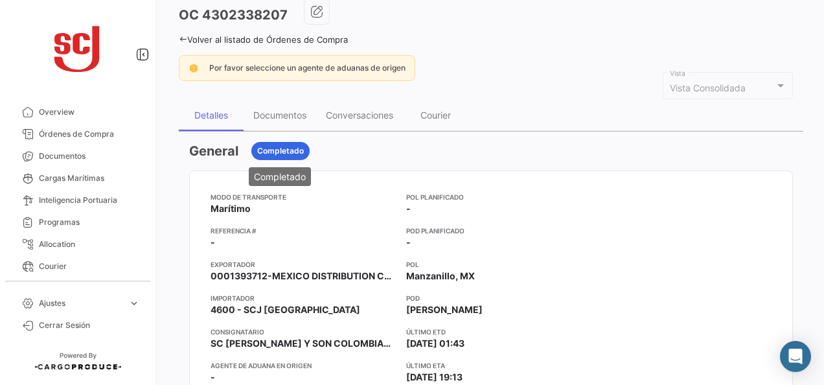 This screenshot has height=385, width=824. What do you see at coordinates (78, 200) in the screenshot?
I see `a: Inteligencia Portuaria` at bounding box center [78, 200].